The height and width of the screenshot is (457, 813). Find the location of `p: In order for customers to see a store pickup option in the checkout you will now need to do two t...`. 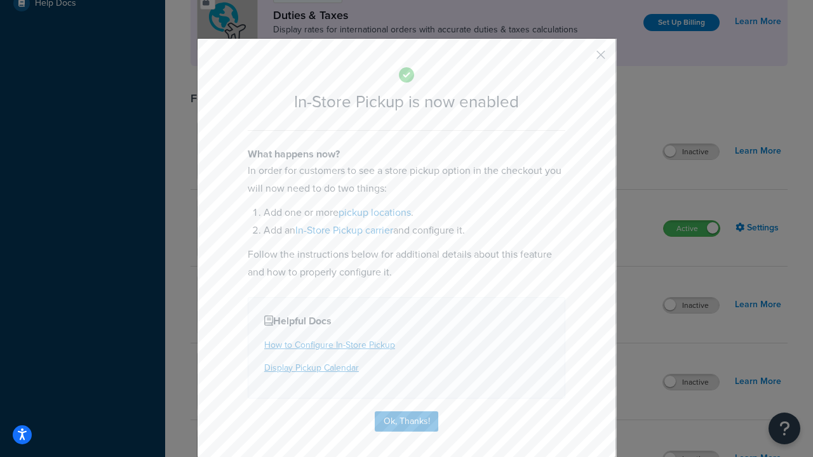

p: In order for customers to see a store pickup option in the checkout you will now need to do two t... is located at coordinates (407, 180).